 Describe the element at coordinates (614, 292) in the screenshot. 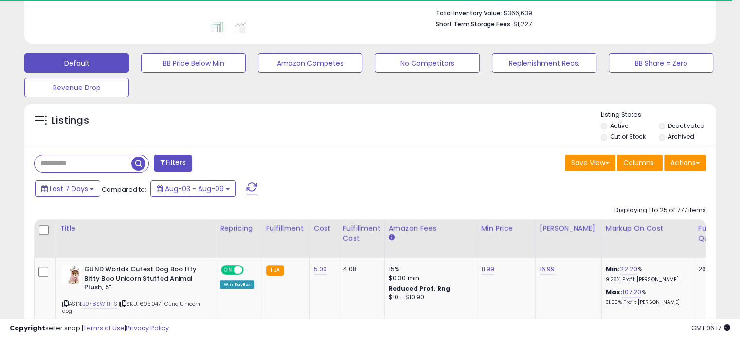

I see `b: Max:` at that location.